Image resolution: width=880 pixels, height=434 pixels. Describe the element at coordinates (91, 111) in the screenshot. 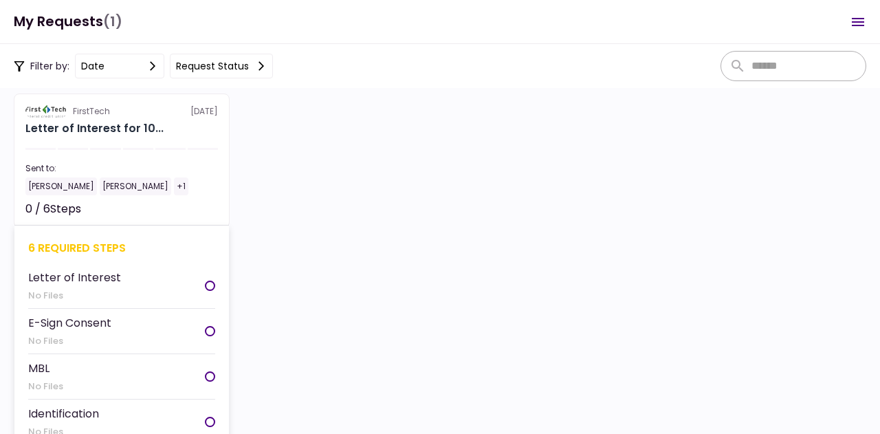

I see `div: FirstTech` at that location.